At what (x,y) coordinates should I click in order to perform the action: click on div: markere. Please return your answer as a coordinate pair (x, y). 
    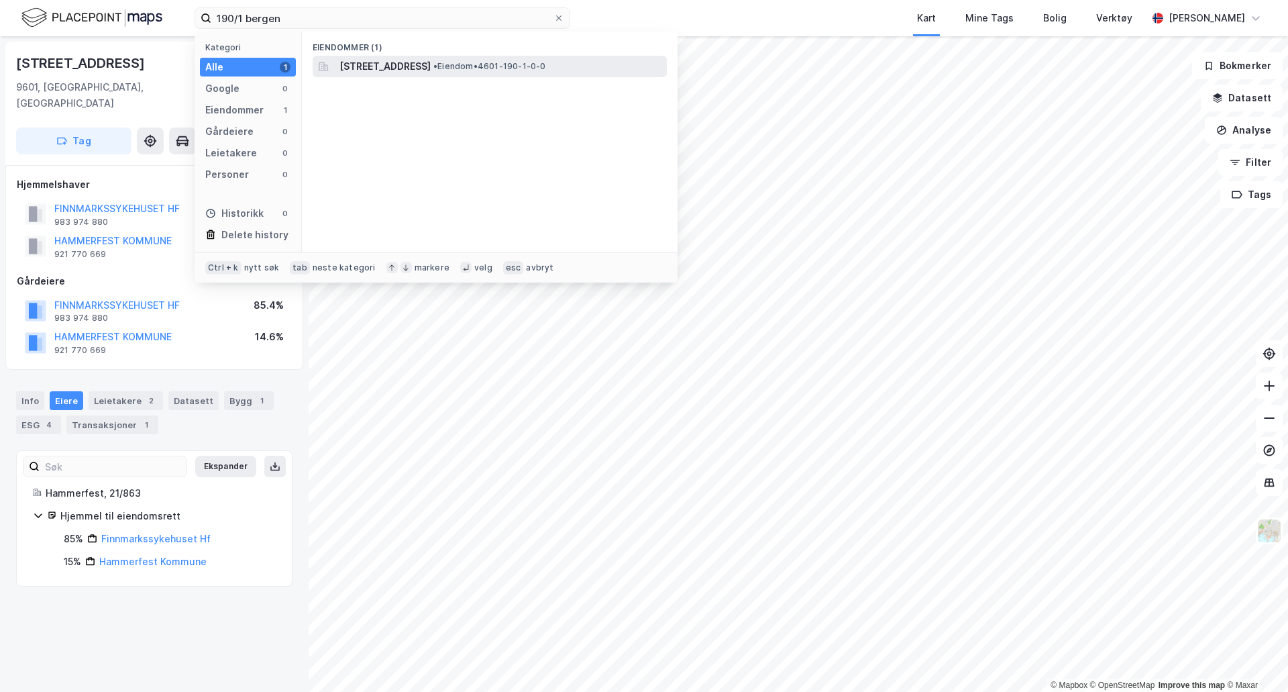
    Looking at the image, I should click on (432, 268).